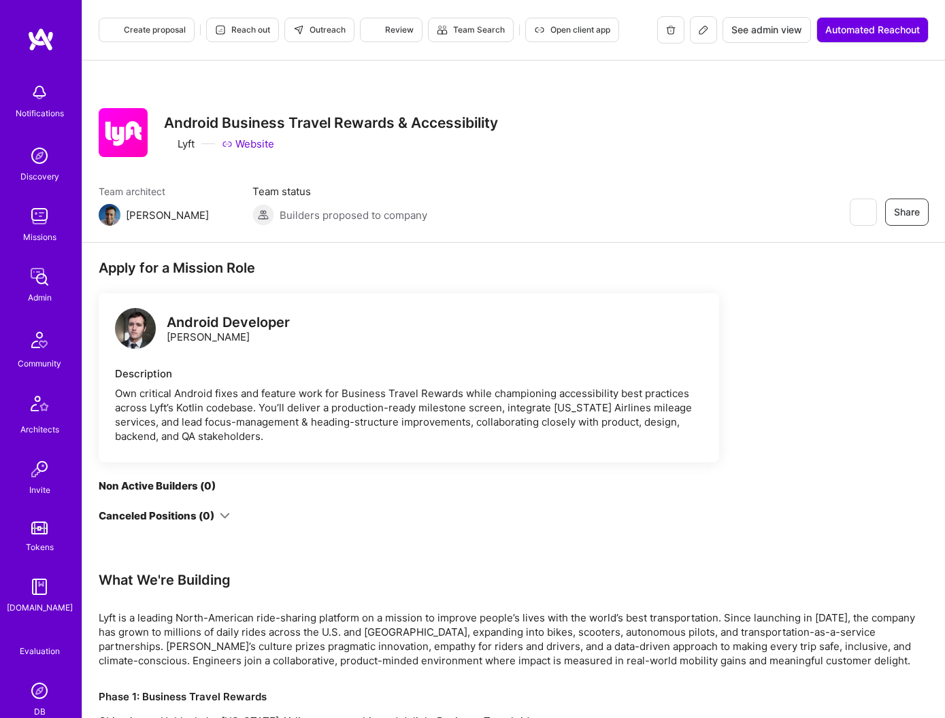 This screenshot has width=945, height=718. Describe the element at coordinates (872, 30) in the screenshot. I see `span: Automated Reachout` at that location.